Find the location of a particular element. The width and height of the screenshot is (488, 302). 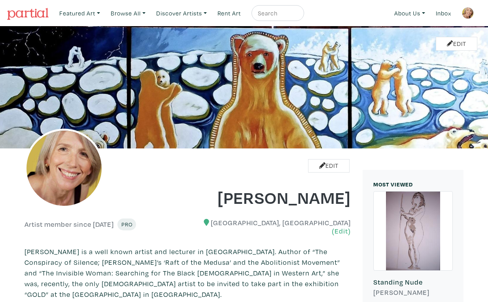

h6: Standing Nude is located at coordinates (413, 282).